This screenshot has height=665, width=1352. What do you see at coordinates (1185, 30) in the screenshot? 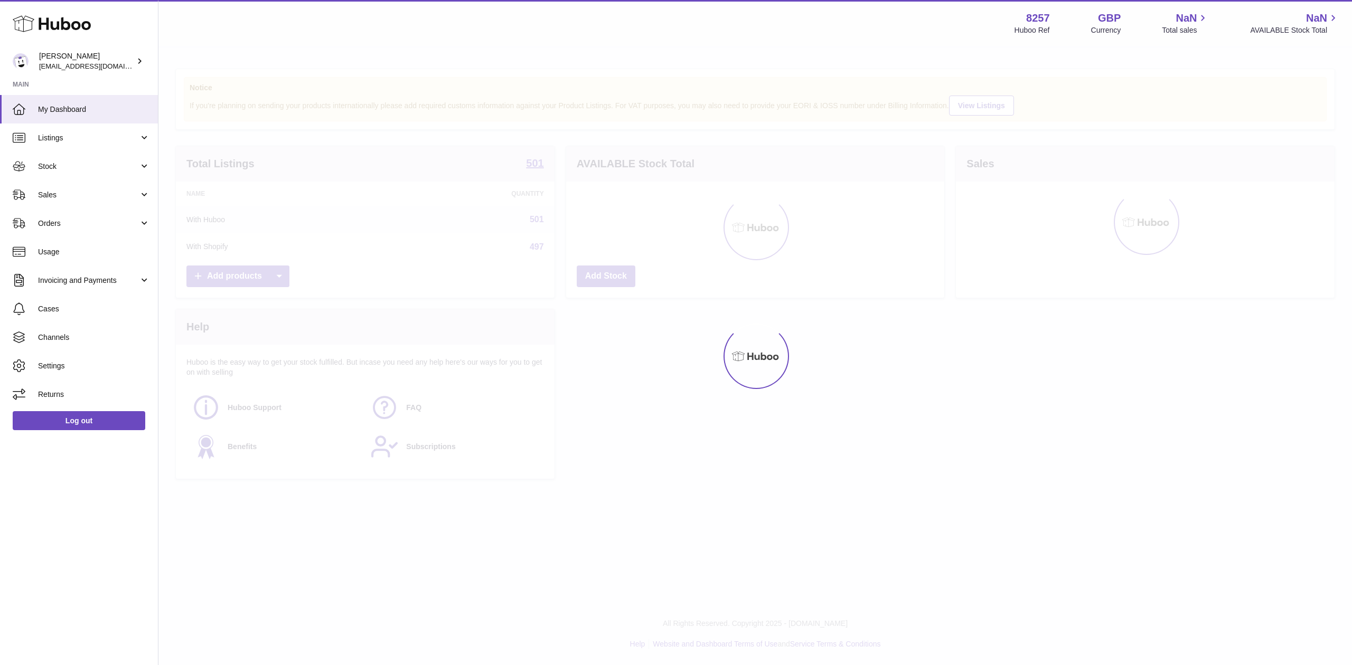
I see `span: Total sales` at bounding box center [1185, 30].